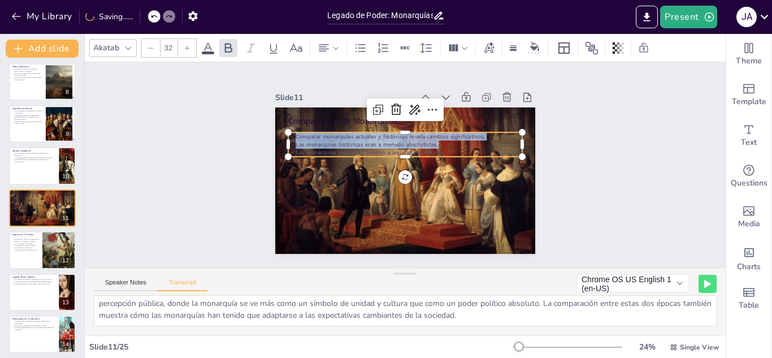  What do you see at coordinates (34, 322) in the screenshot?
I see `p: La literatura ha moldeado la percepción pública de las monarquías.` at bounding box center [34, 322].